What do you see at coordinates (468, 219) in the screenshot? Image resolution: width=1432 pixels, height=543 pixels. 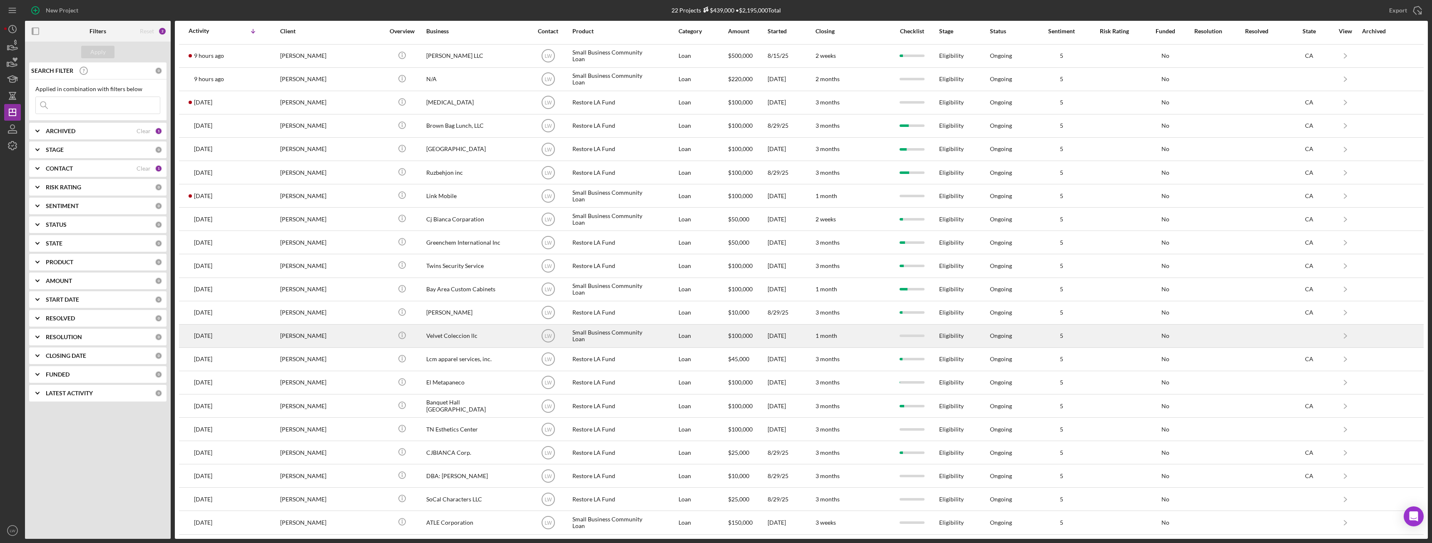 I see `div: Cj Bianca Corparation` at bounding box center [468, 219].